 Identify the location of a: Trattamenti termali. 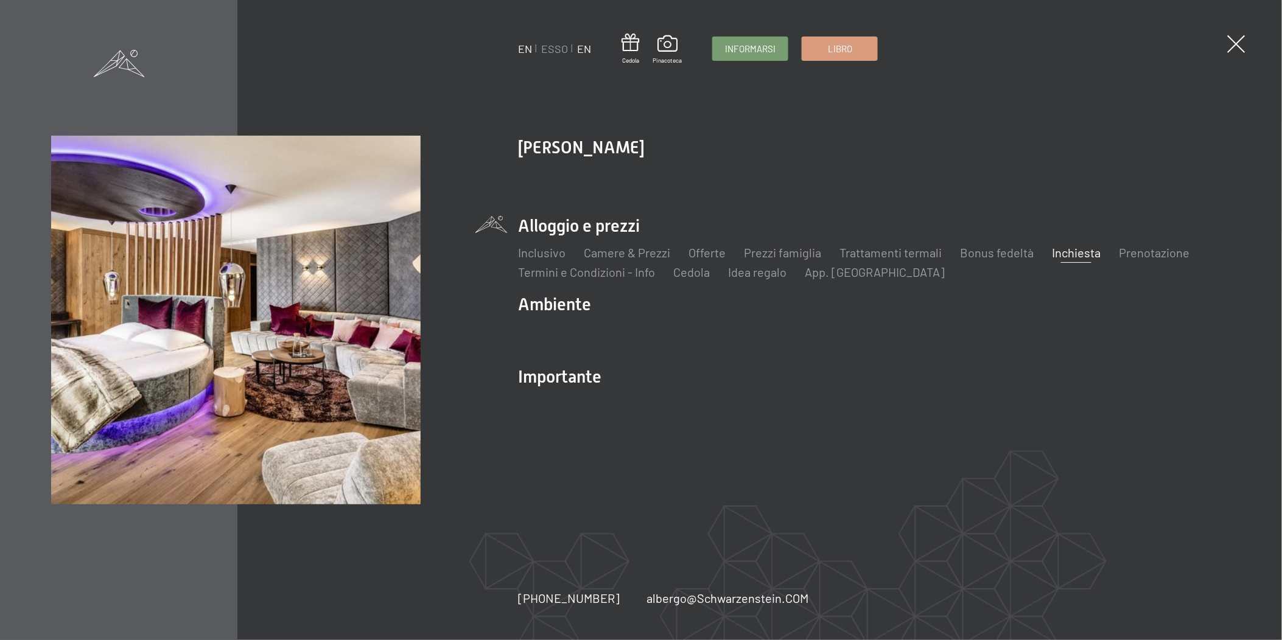
(890, 253).